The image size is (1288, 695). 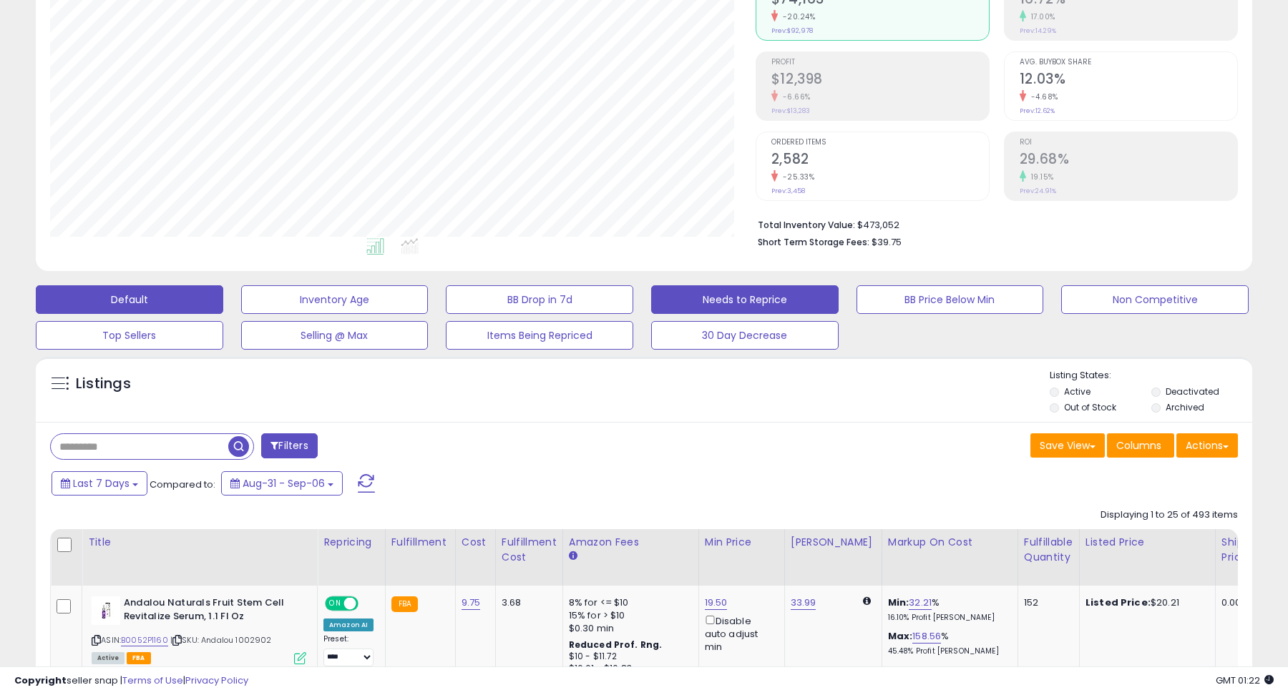 I want to click on button: Filters, so click(x=289, y=446).